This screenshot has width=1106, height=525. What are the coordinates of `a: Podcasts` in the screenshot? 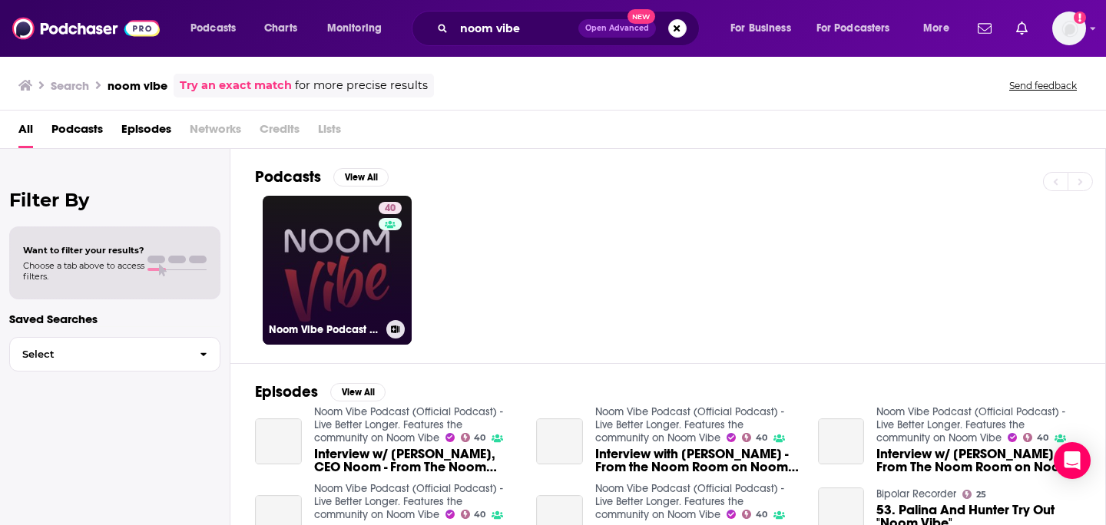 It's located at (77, 132).